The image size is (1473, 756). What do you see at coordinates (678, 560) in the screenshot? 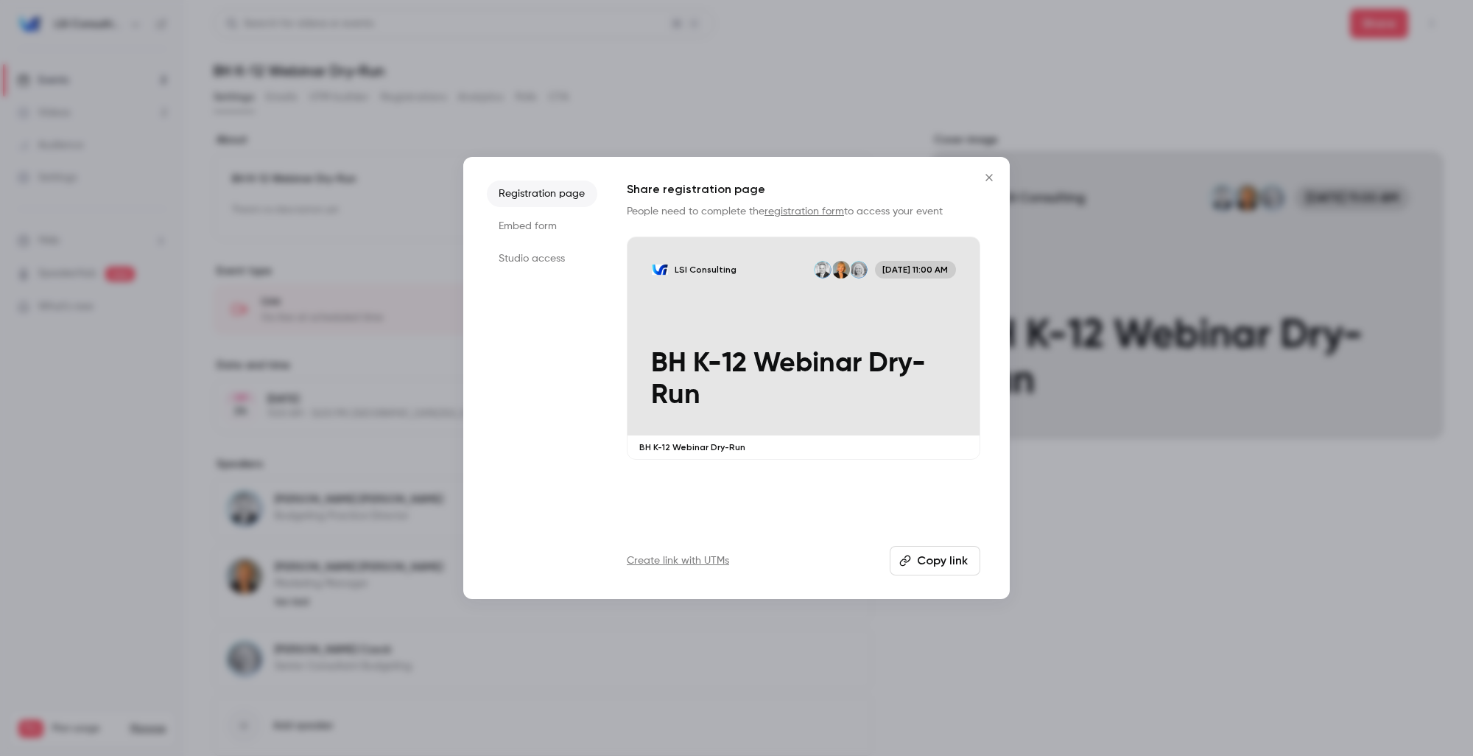
I see `a: Create link with UTMs` at bounding box center [678, 560].